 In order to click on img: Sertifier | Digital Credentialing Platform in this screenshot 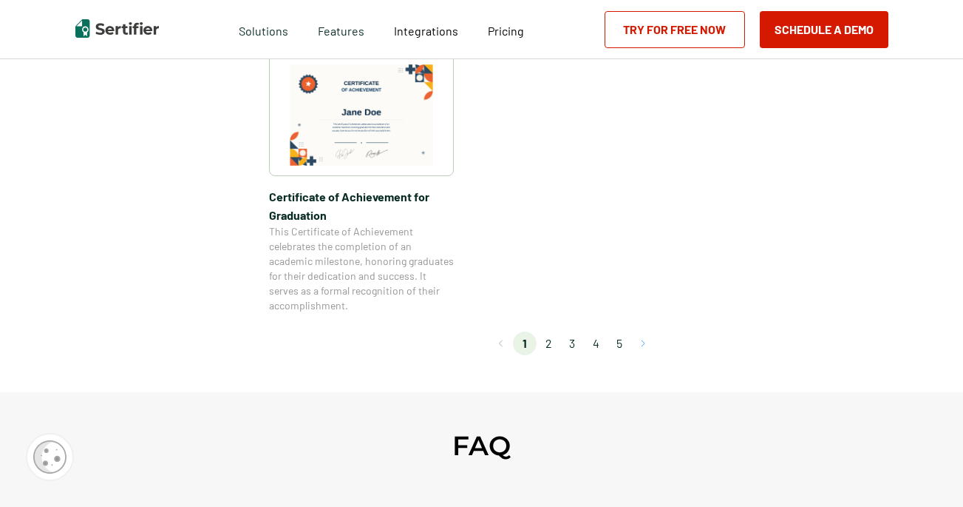, I will do `click(117, 28)`.